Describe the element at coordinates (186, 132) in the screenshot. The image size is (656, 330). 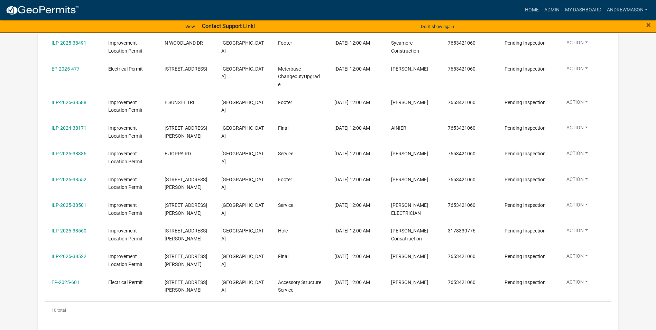
I see `span: 6675 E LAURAL RIDGE LN` at that location.